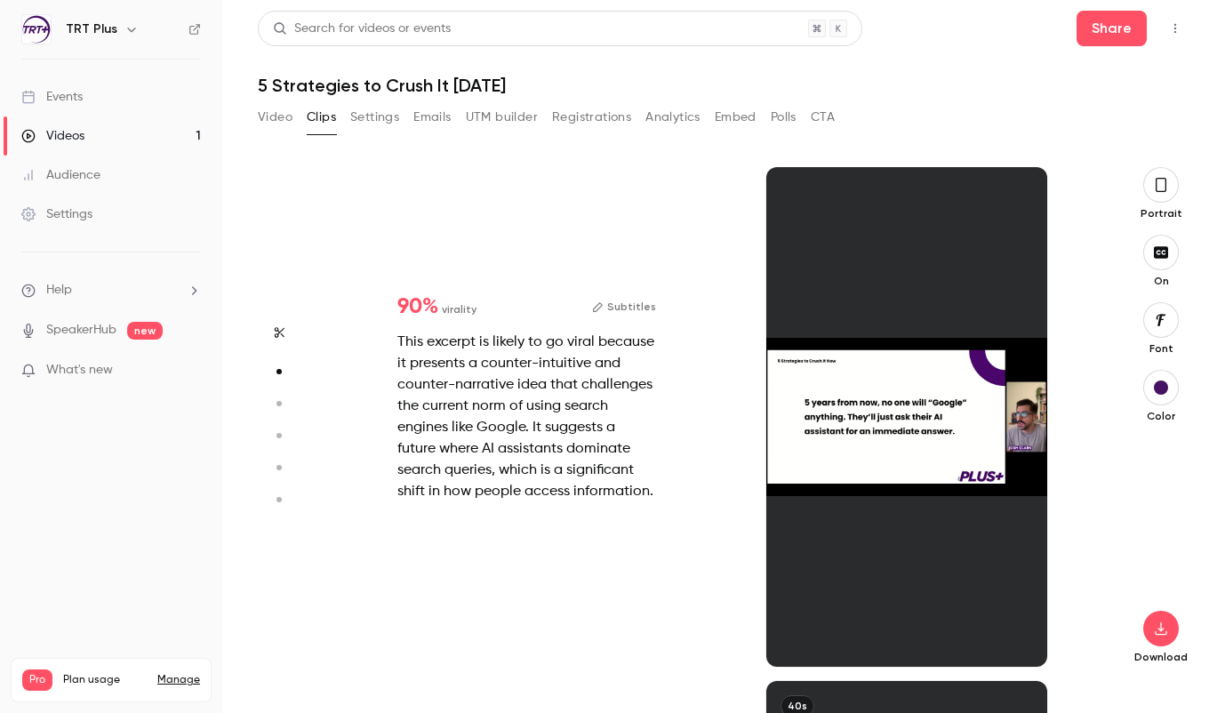 The height and width of the screenshot is (713, 1225). Describe the element at coordinates (179, 680) in the screenshot. I see `a: Manage` at that location.